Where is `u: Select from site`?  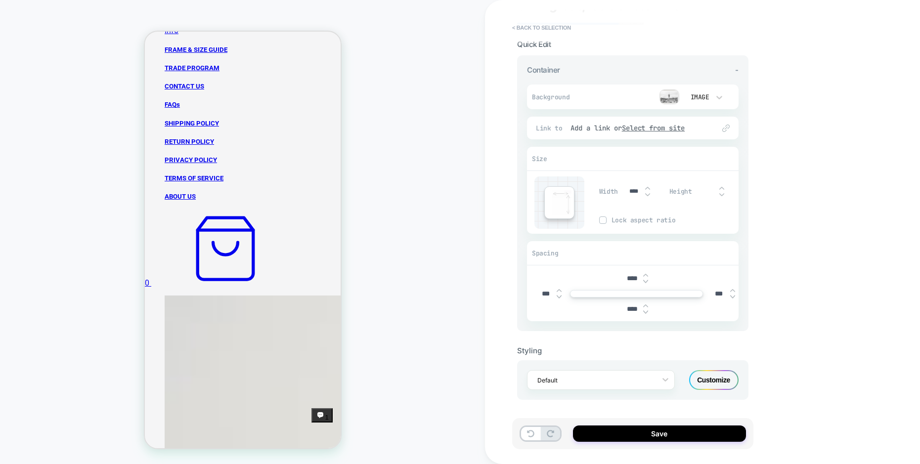 u: Select from site is located at coordinates (654, 128).